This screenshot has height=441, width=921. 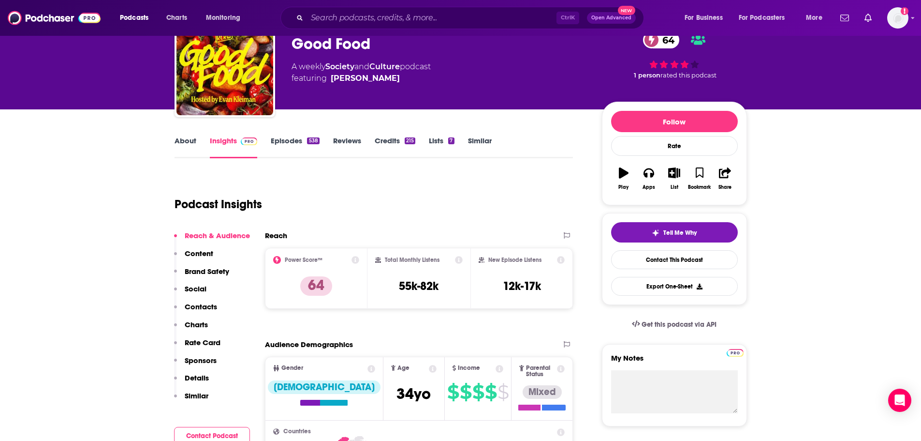 I want to click on button: Details, so click(x=192, y=382).